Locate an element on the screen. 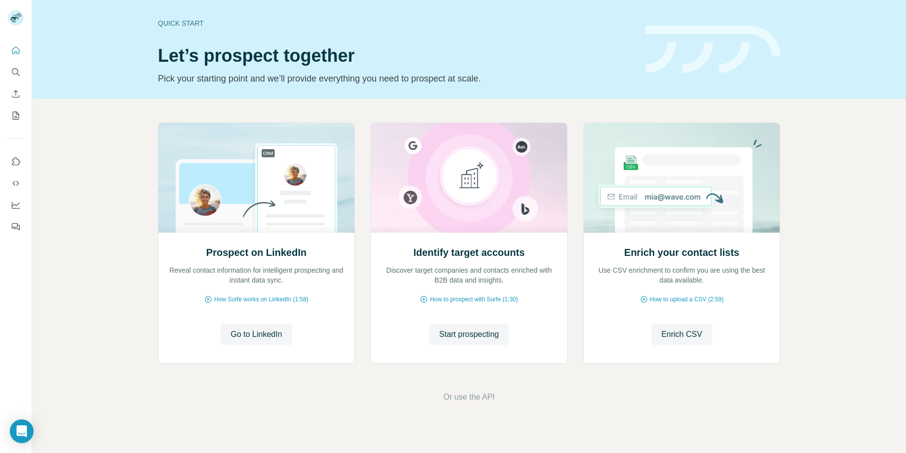  span: Go to LinkedIn is located at coordinates (256, 334).